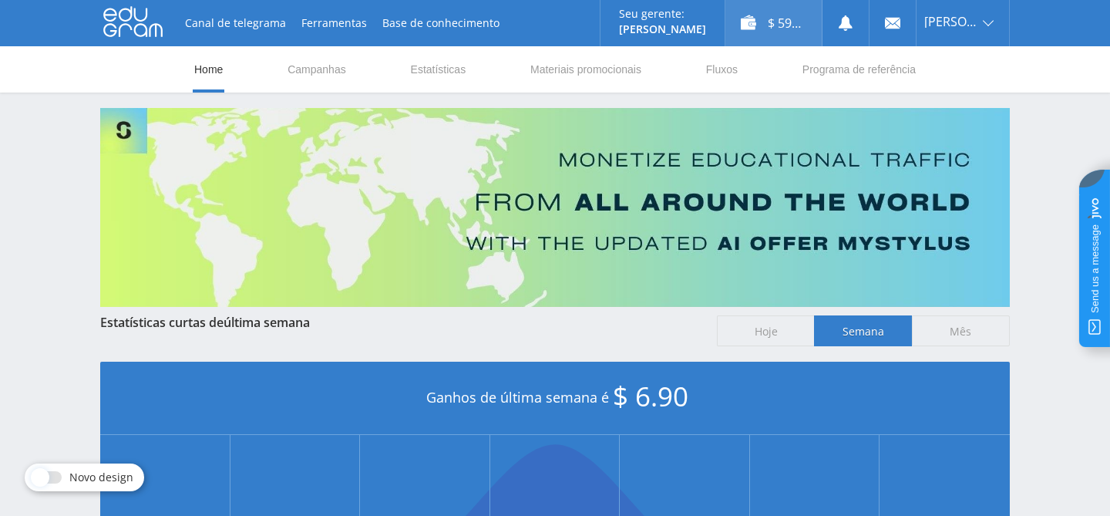 The image size is (1110, 516). What do you see at coordinates (858, 69) in the screenshot?
I see `a: Programa de referência` at bounding box center [858, 69].